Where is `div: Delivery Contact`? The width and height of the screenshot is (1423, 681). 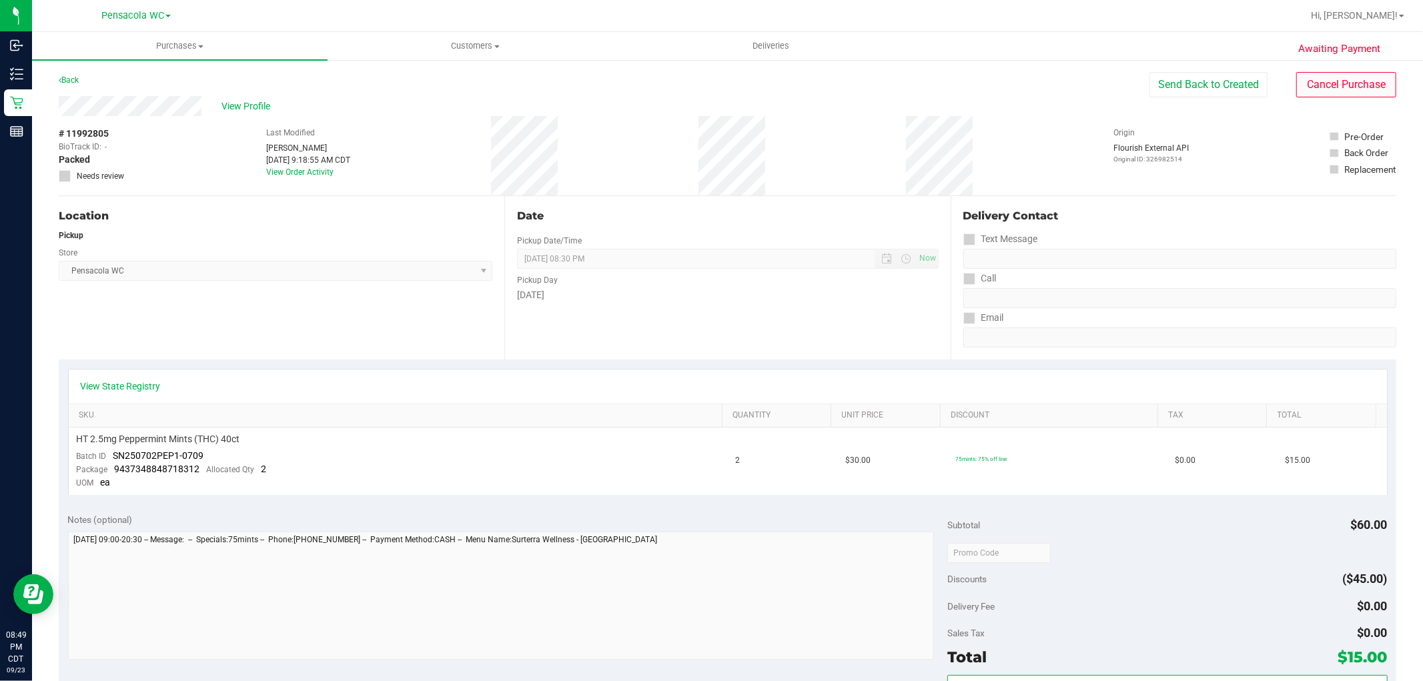 div: Delivery Contact is located at coordinates (1180, 216).